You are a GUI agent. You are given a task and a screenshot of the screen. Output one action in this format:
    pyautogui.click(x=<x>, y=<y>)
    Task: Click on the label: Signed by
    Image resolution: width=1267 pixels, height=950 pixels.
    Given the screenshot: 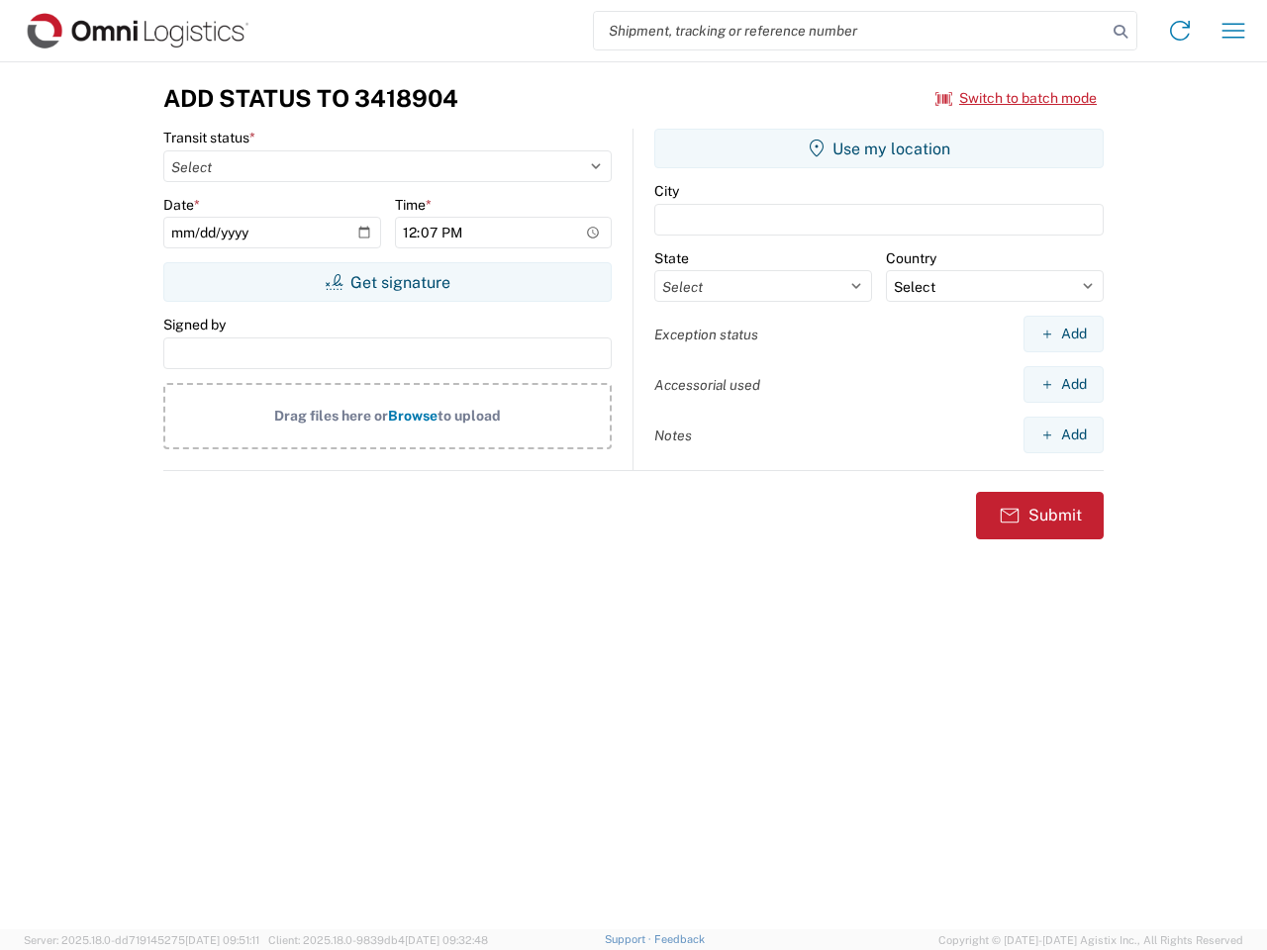 What is the action you would take?
    pyautogui.click(x=194, y=325)
    